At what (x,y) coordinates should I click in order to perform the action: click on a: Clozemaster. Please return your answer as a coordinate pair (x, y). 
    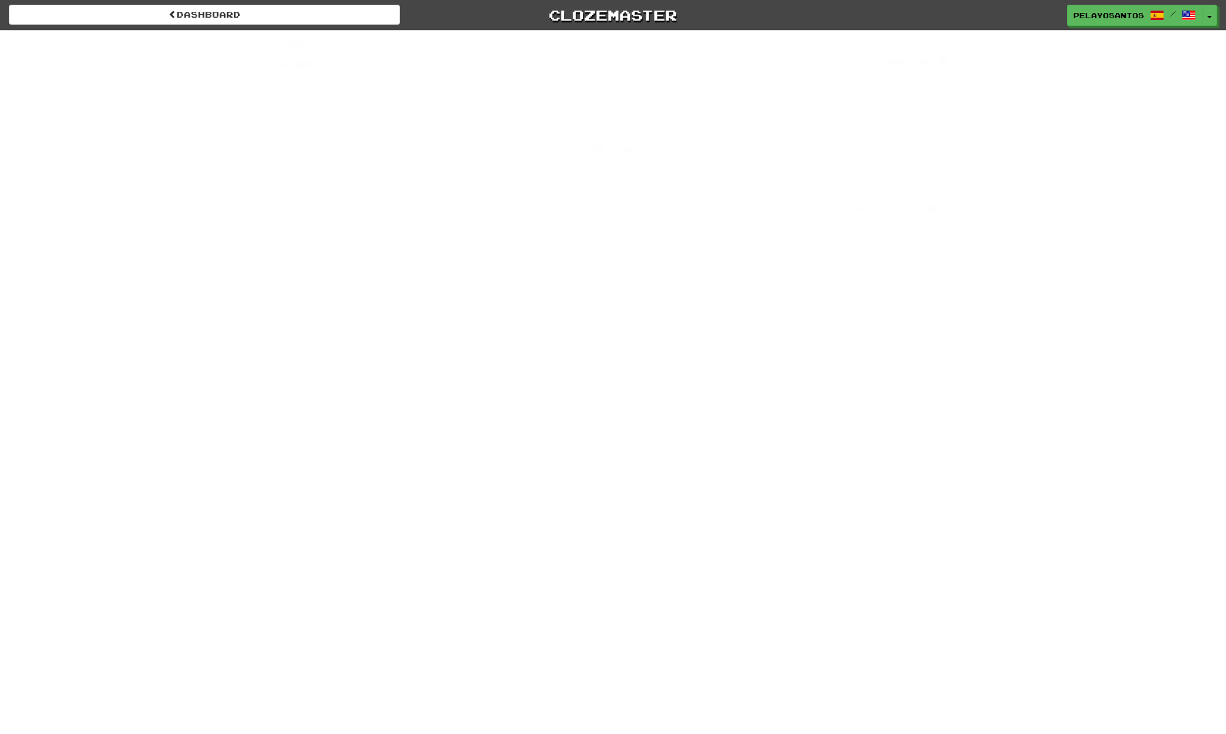
    Looking at the image, I should click on (613, 15).